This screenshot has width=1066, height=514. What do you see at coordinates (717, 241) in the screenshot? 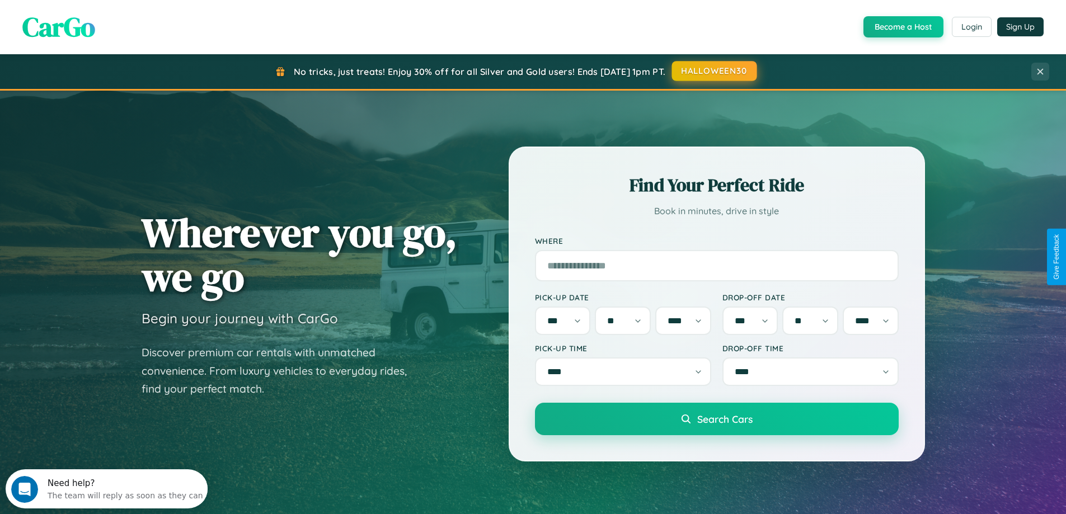
I see `label: Where` at bounding box center [717, 241].